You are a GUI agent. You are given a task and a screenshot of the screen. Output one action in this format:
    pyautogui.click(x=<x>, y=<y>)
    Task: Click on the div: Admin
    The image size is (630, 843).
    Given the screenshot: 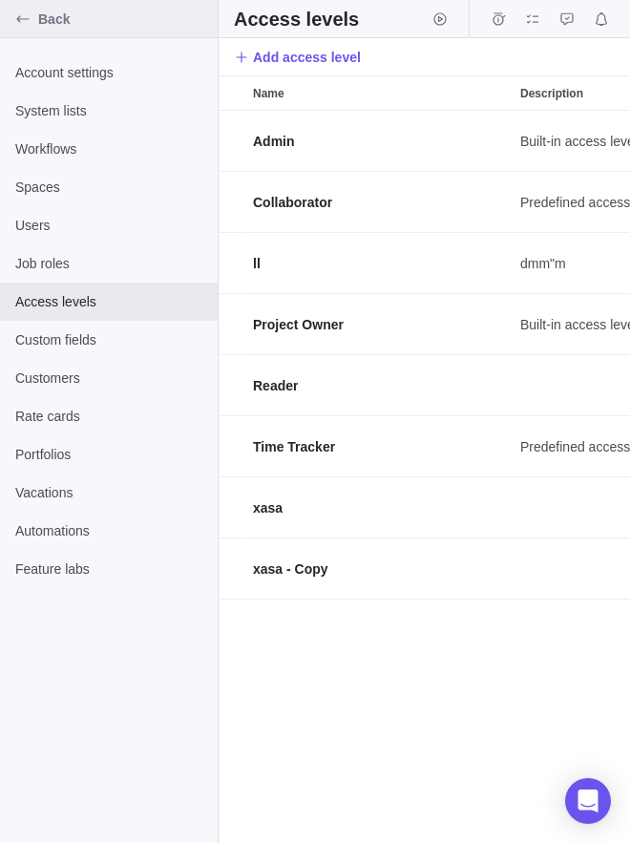 What is the action you would take?
    pyautogui.click(x=379, y=140)
    